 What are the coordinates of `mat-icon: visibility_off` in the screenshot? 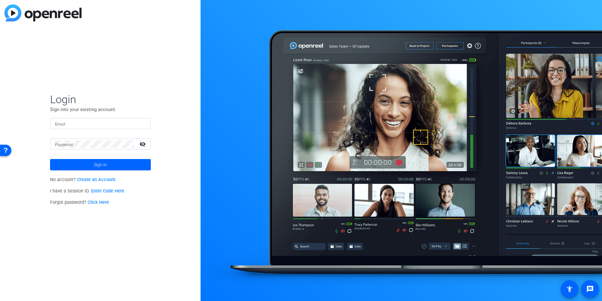 It's located at (143, 144).